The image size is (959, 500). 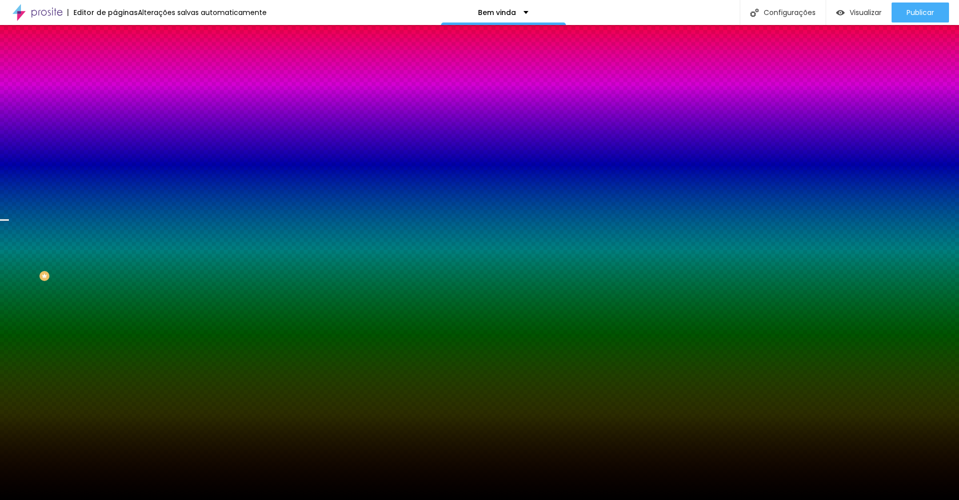 What do you see at coordinates (866, 12) in the screenshot?
I see `span: Visualizar` at bounding box center [866, 12].